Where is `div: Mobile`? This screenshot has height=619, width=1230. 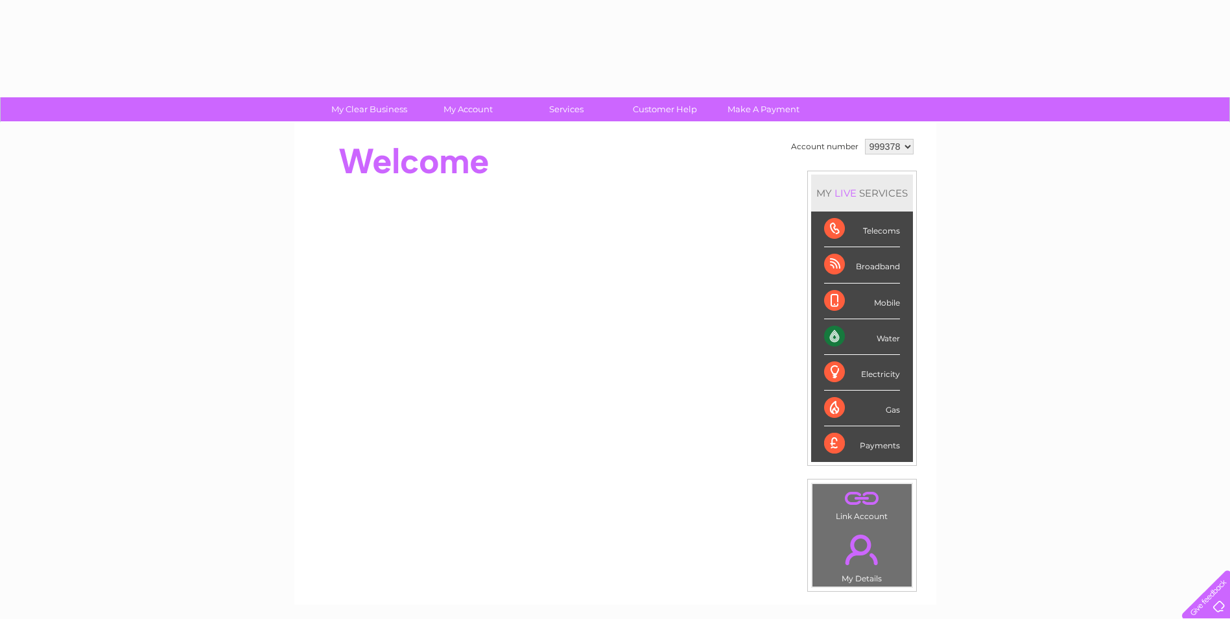
div: Mobile is located at coordinates (862, 301).